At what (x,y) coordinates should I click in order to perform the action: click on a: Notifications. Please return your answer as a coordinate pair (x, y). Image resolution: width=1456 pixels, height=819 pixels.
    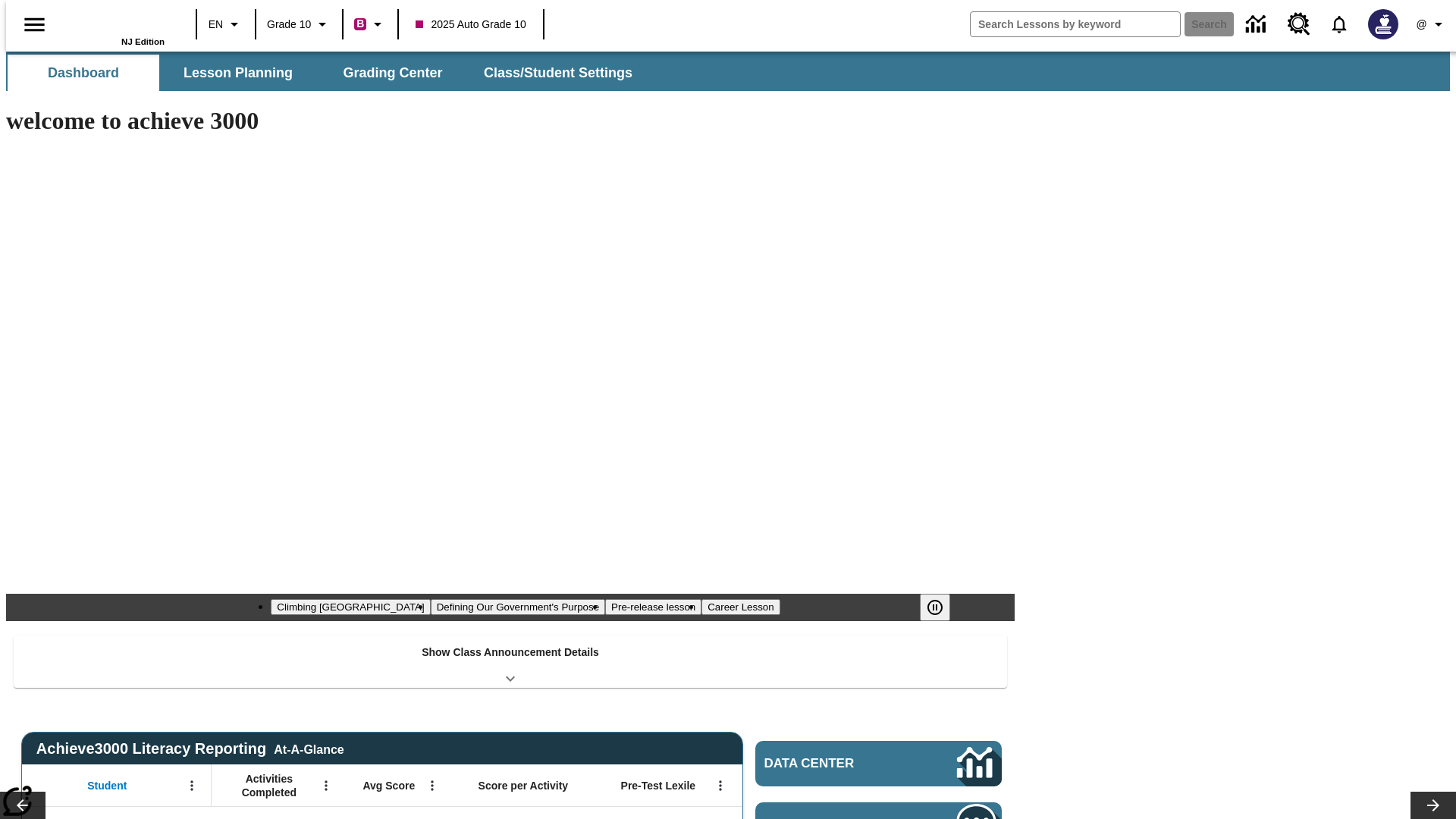
    Looking at the image, I should click on (1339, 24).